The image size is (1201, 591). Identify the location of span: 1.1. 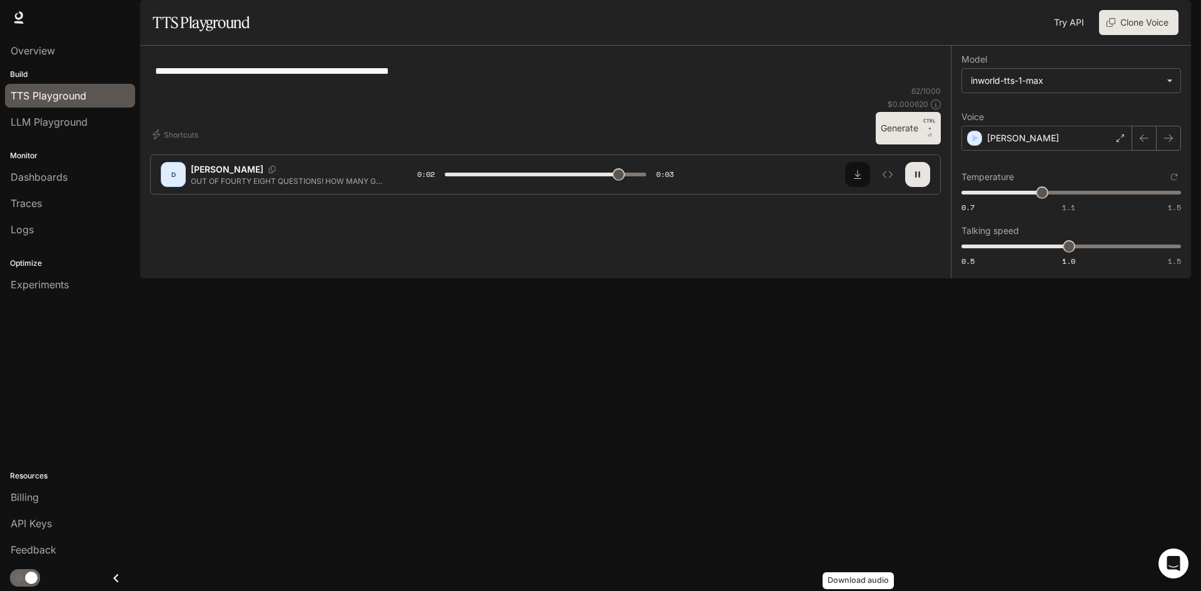
(1068, 207).